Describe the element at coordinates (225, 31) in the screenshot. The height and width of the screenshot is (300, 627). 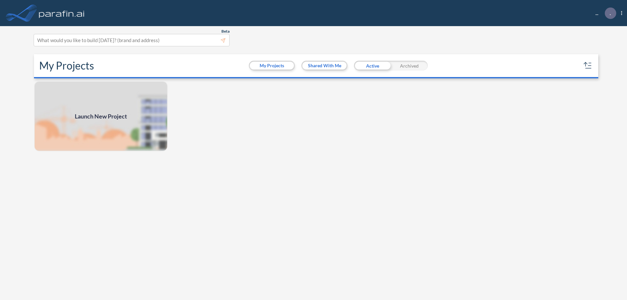
I see `span: Beta` at that location.